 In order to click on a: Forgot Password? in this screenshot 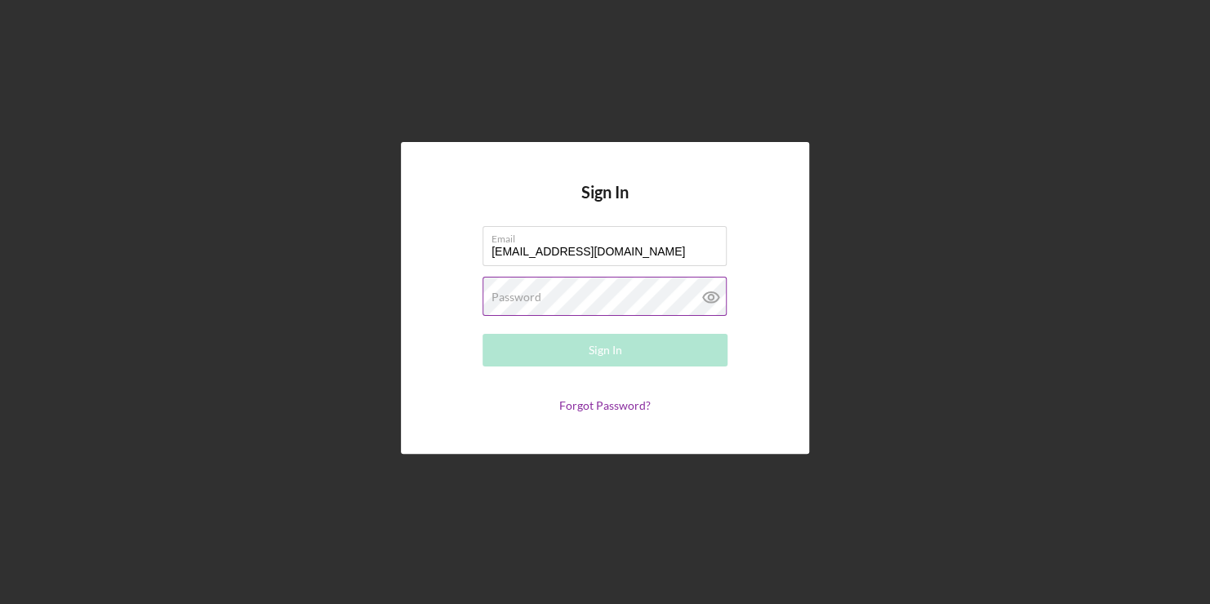, I will do `click(605, 405)`.